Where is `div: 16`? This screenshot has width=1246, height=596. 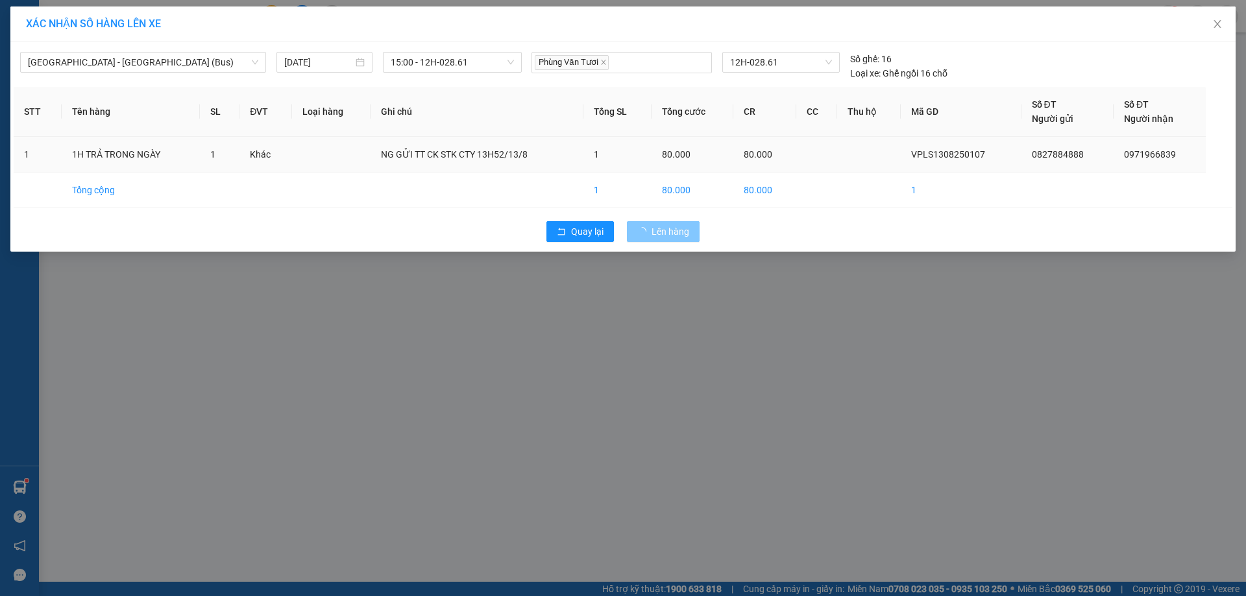 div: 16 is located at coordinates (871, 59).